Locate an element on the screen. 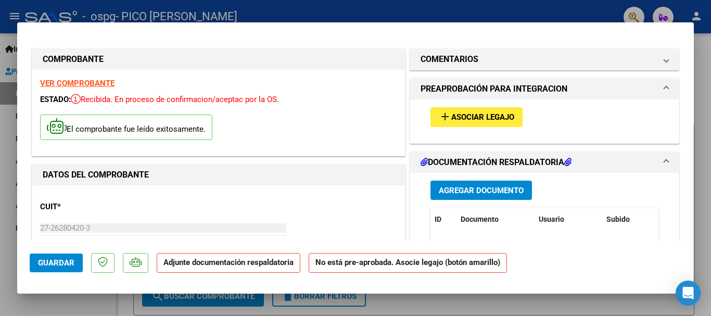  span: Agregar Documento is located at coordinates (481, 190).